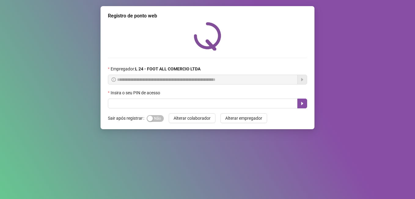 This screenshot has width=415, height=199. I want to click on button: Alterar empregador, so click(243, 118).